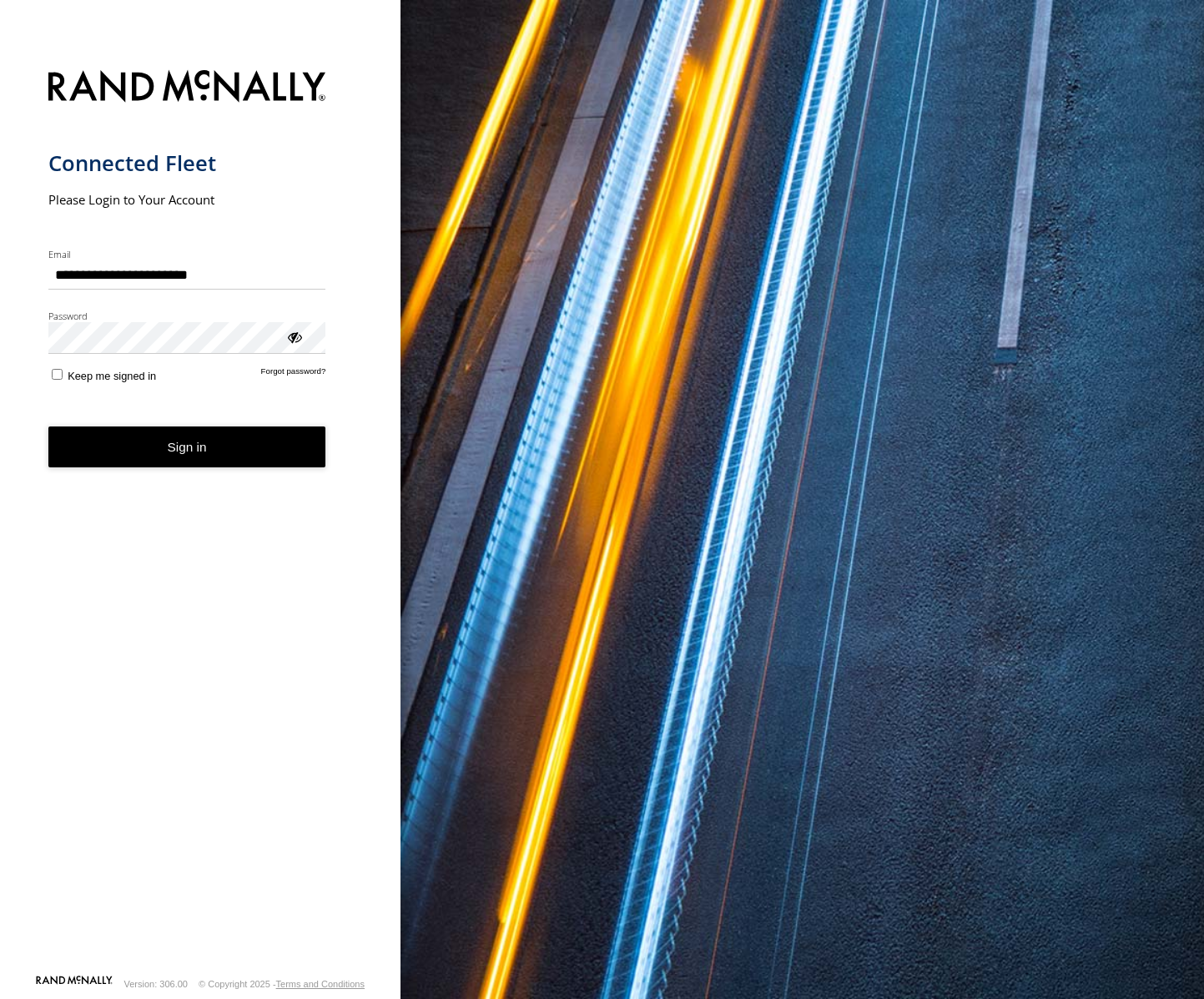  What do you see at coordinates (187, 162) in the screenshot?
I see `h1: Connected Fleet` at bounding box center [187, 162].